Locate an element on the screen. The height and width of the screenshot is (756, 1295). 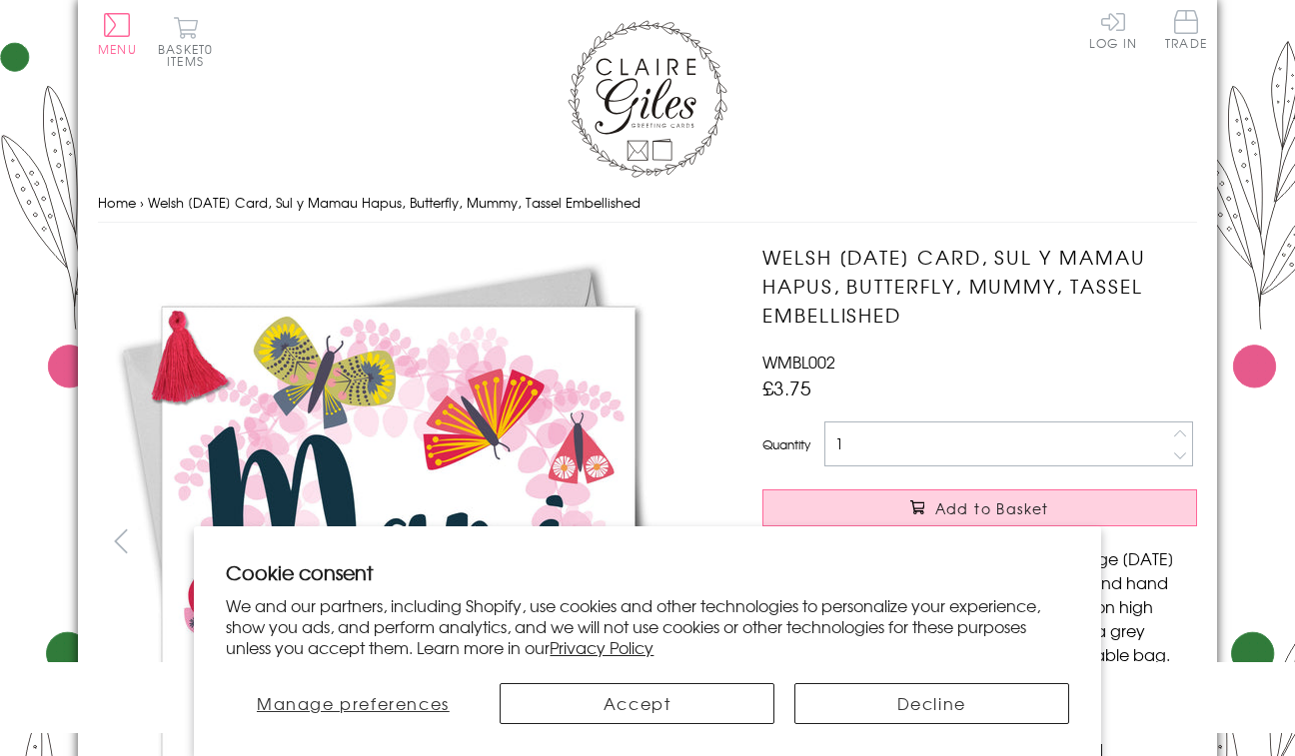
p: We and our partners, including Shopify, use cookies and other technologies to personalize your ex... is located at coordinates (646, 626).